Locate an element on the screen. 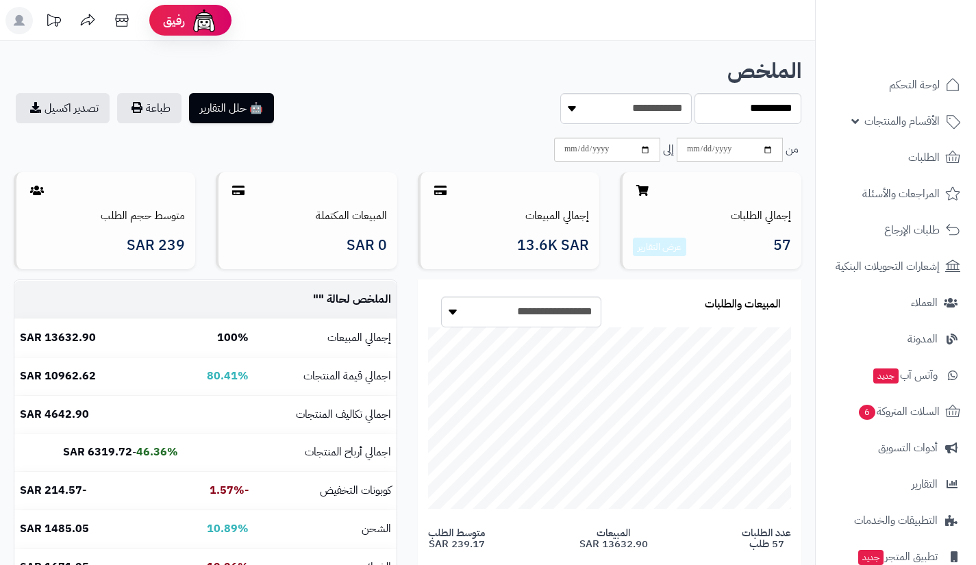 The height and width of the screenshot is (565, 976). span: لوحة التحكم is located at coordinates (914, 85).